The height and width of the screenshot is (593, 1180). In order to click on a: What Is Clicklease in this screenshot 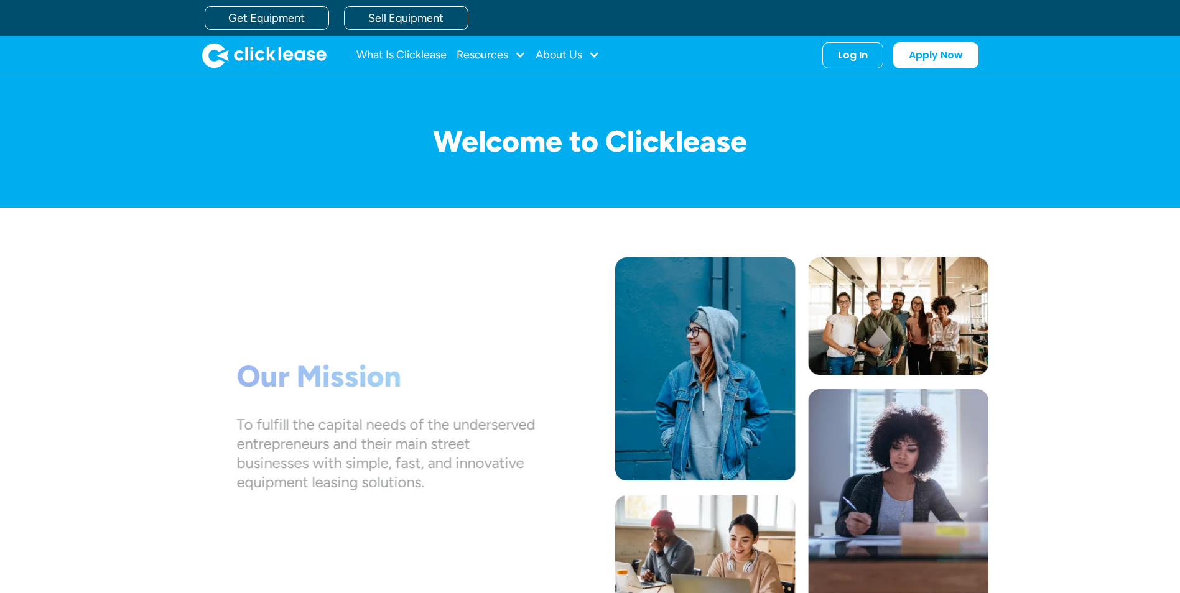, I will do `click(401, 55)`.